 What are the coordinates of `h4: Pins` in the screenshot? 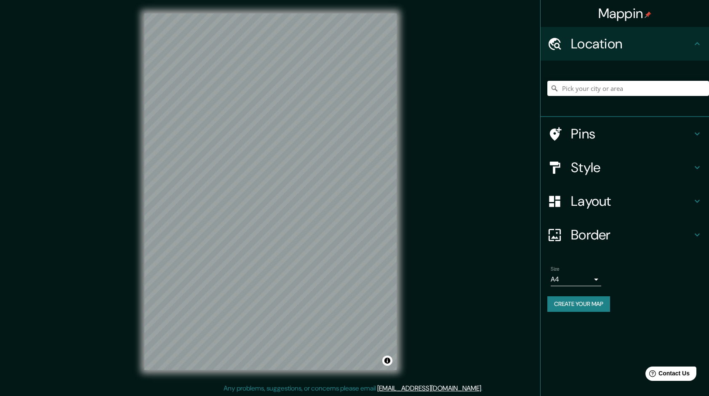 It's located at (632, 134).